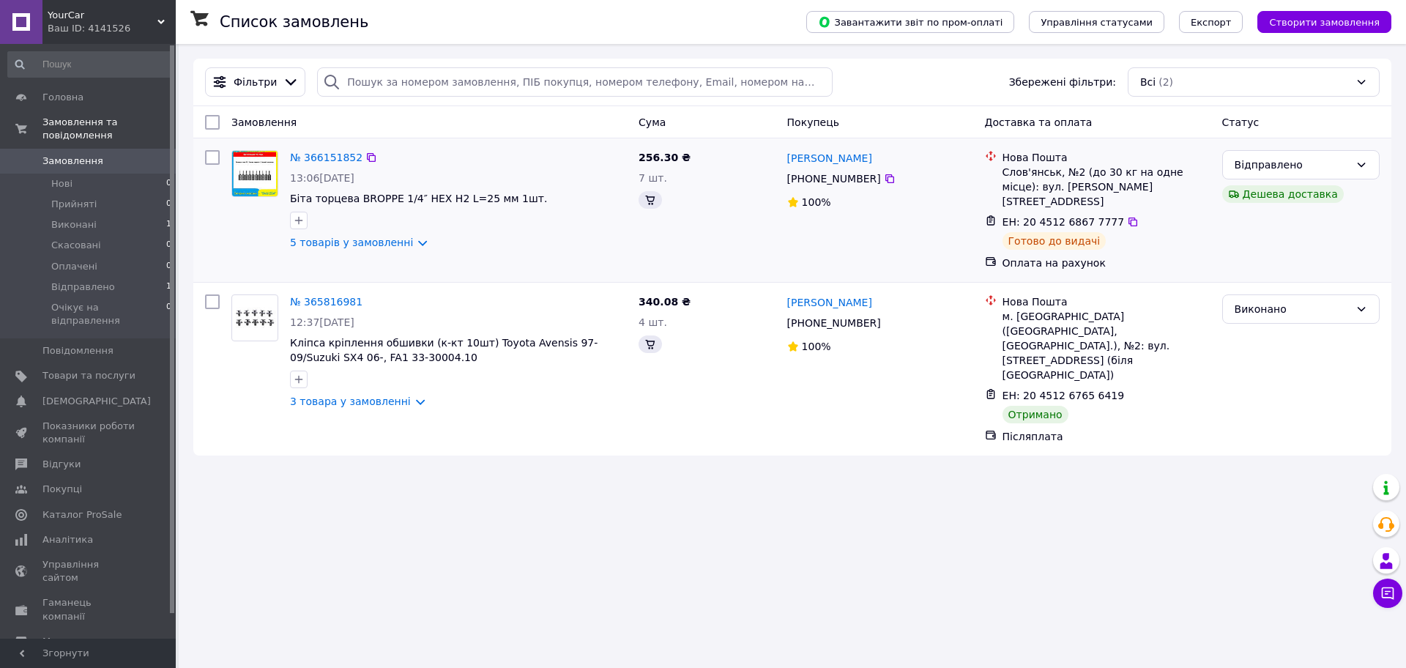 Image resolution: width=1406 pixels, height=668 pixels. What do you see at coordinates (1107, 437) in the screenshot?
I see `div: Післяплата` at bounding box center [1107, 437].